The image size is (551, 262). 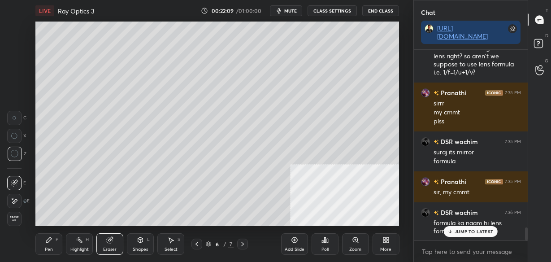 What do you see at coordinates (286, 11) in the screenshot?
I see `button: mute` at bounding box center [286, 11].